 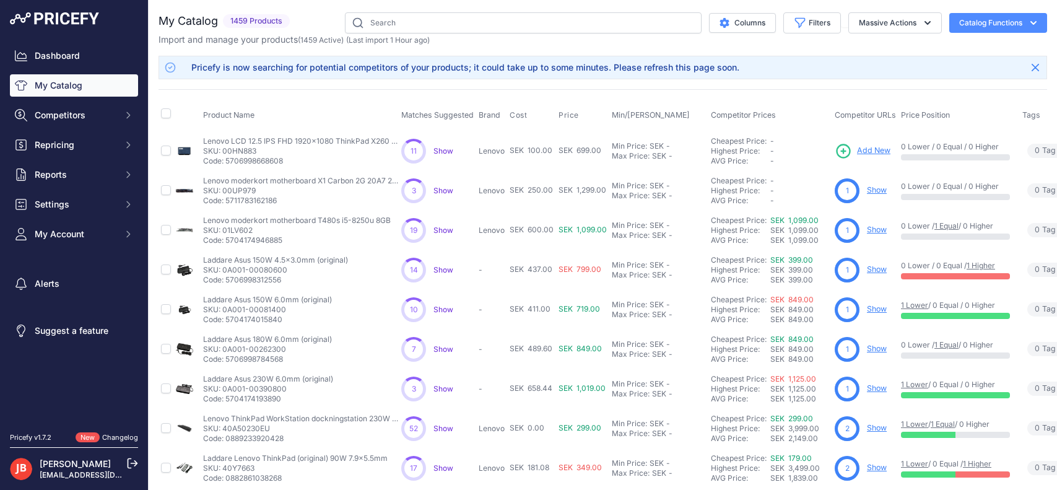 What do you see at coordinates (74, 56) in the screenshot?
I see `a: Dashboard` at bounding box center [74, 56].